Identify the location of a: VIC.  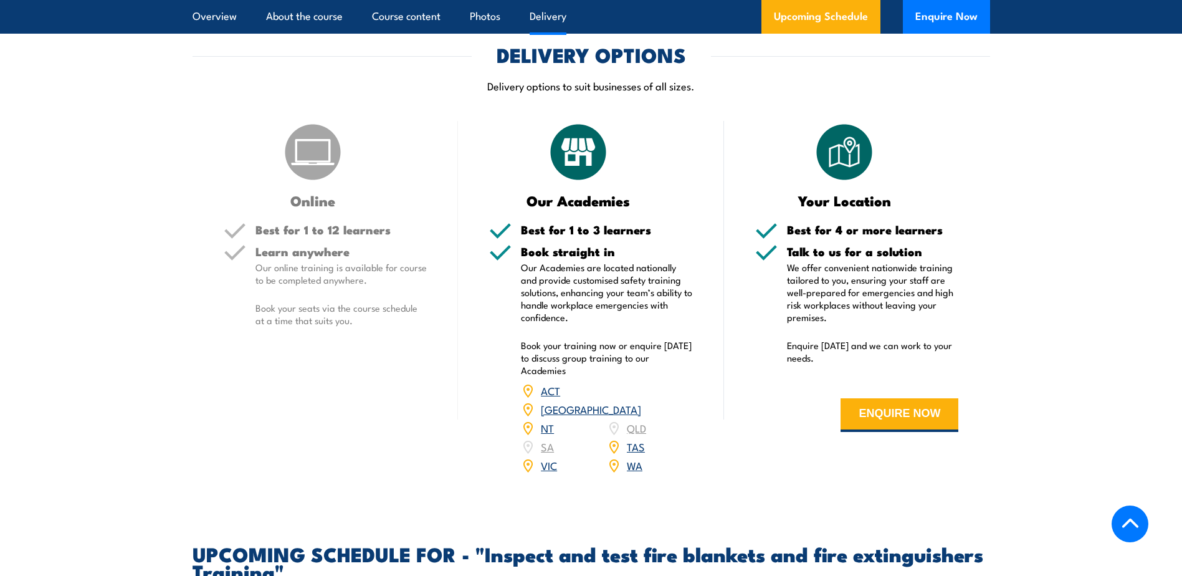
(549, 465).